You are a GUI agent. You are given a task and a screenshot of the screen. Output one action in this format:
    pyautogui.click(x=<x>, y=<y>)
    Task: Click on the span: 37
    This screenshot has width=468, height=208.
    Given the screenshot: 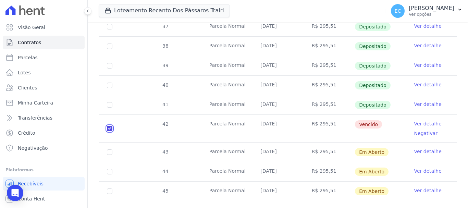 What is the action you would take?
    pyautogui.click(x=165, y=26)
    